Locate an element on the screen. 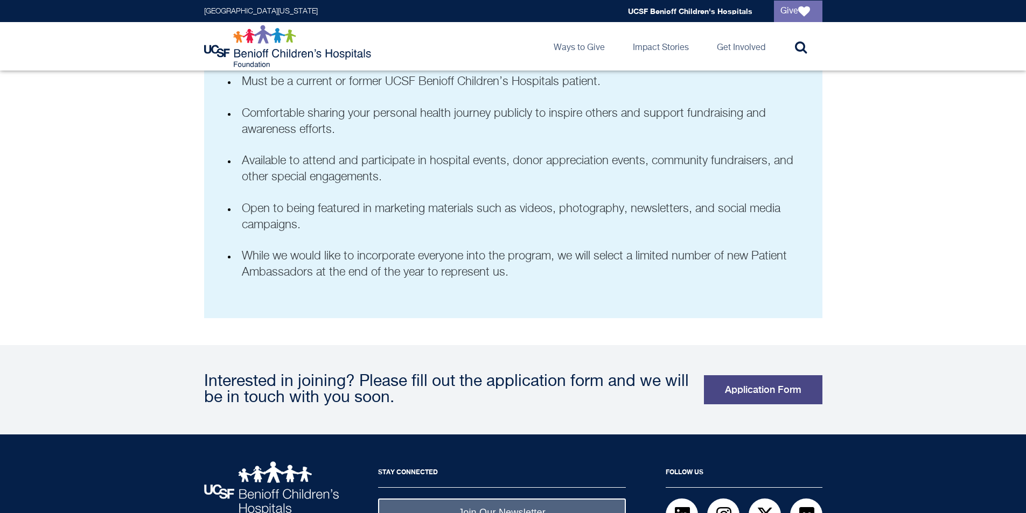 The height and width of the screenshot is (513, 1026). p: While we would like to incorporate everyone into the program, we will select a limited number of ... is located at coordinates (524, 264).